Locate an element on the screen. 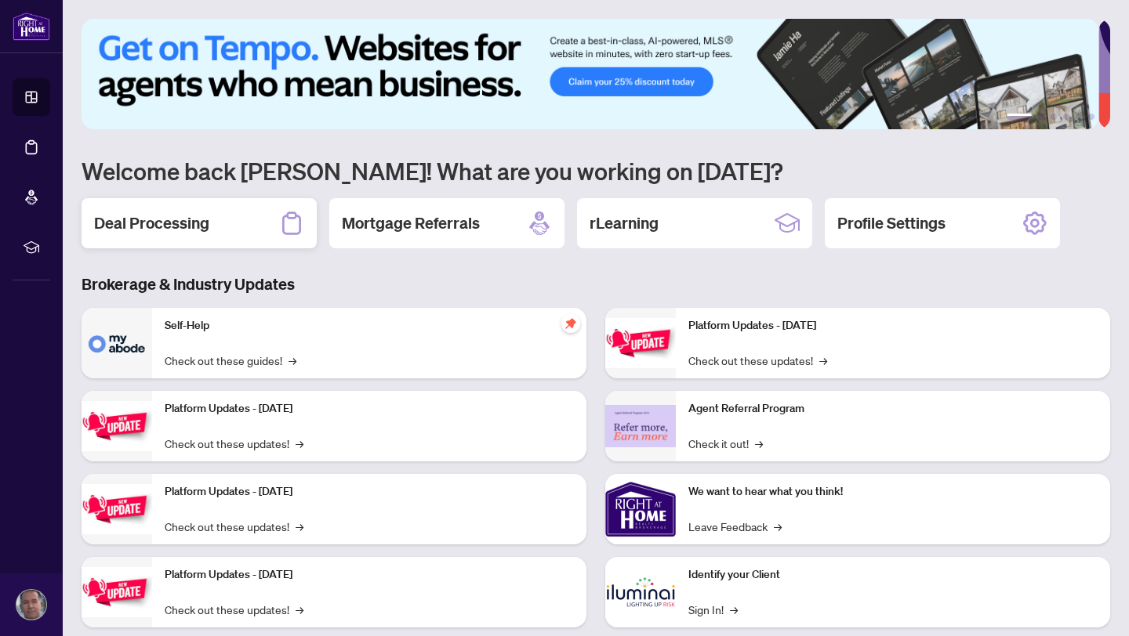 This screenshot has width=1129, height=636. a: Sign In!→ is located at coordinates (712, 610).